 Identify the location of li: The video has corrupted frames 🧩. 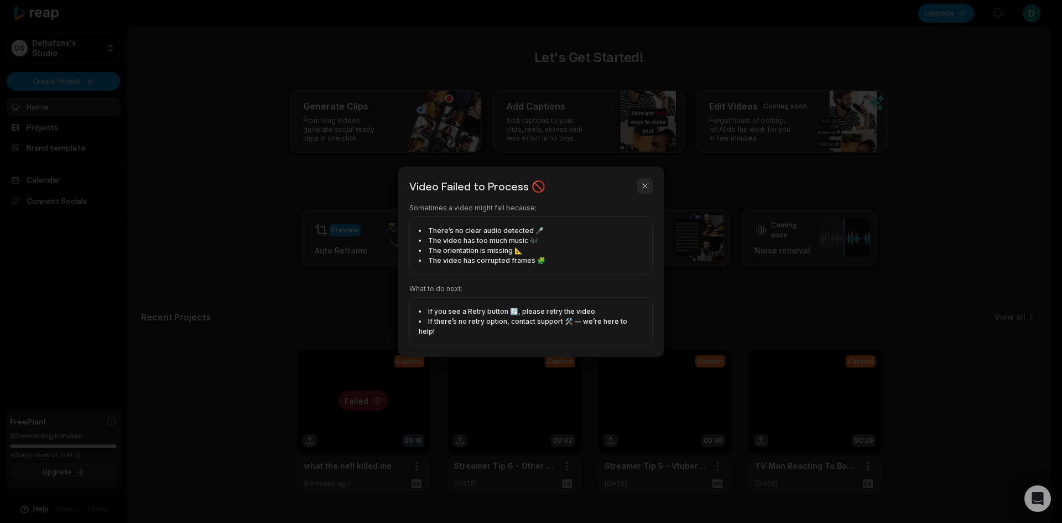
(531, 260).